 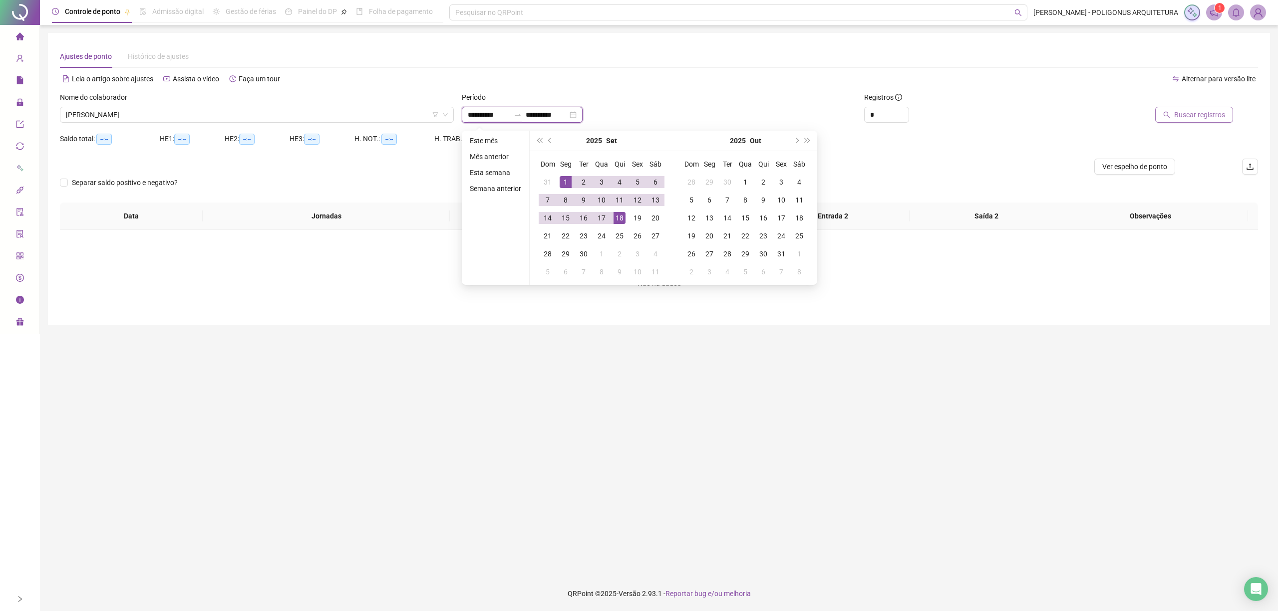 I want to click on td: 2025-10-06, so click(x=709, y=200).